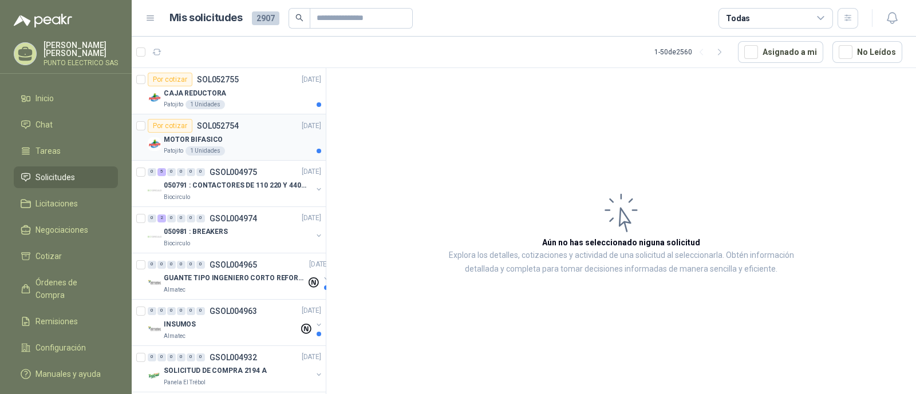  Describe the element at coordinates (233, 219) in the screenshot. I see `p: GSOL004974` at that location.